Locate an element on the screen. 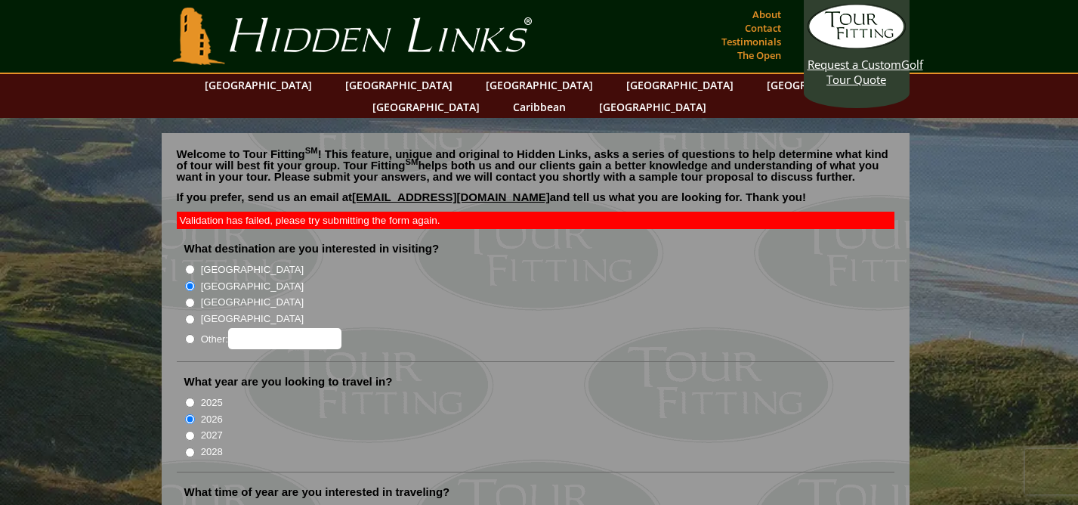 This screenshot has width=1078, height=505. label: 2025 is located at coordinates (211, 403).